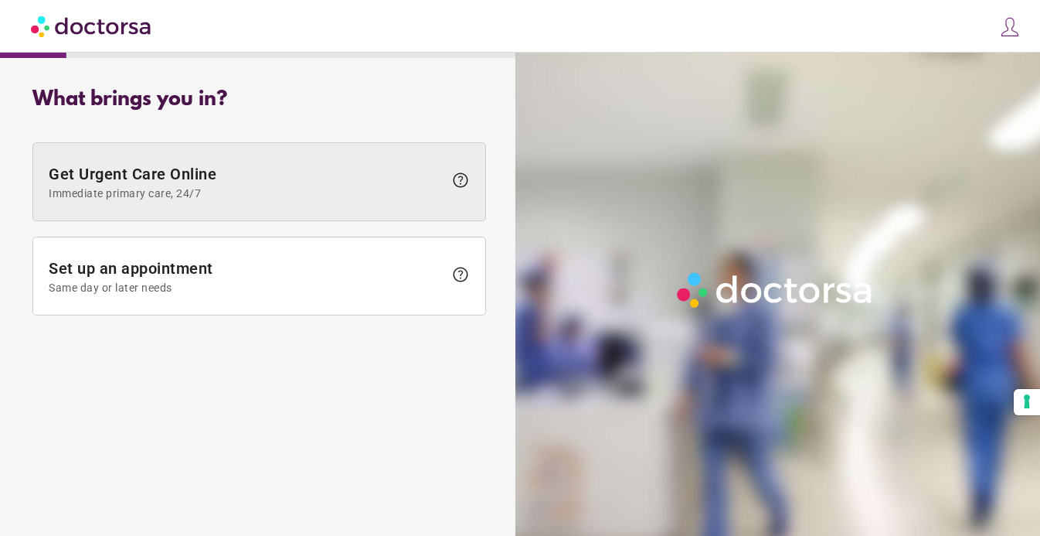 This screenshot has height=536, width=1040. Describe the element at coordinates (1010, 27) in the screenshot. I see `img: icons8-customer-100.png` at that location.